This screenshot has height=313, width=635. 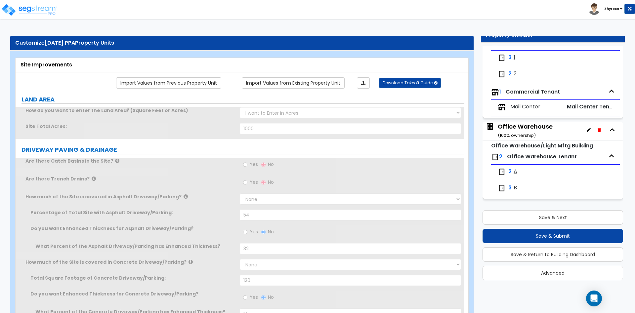 I want to click on label: Do you want Enhanced Thickness for Asphalt Driveway/Parking?, so click(x=133, y=229).